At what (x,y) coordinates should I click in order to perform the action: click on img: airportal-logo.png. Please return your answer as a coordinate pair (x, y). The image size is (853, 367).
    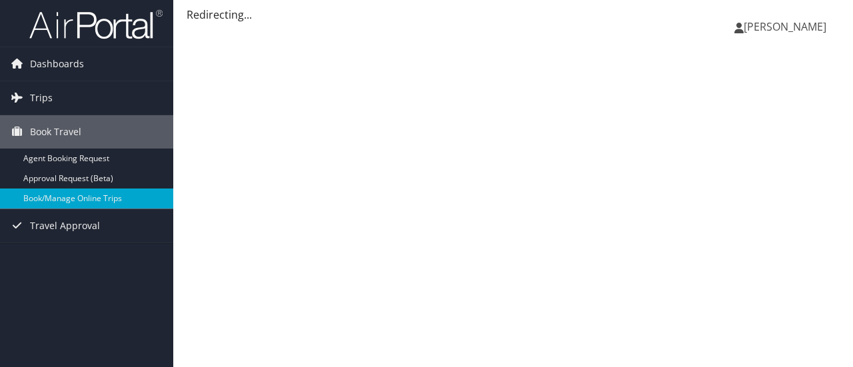
    Looking at the image, I should click on (96, 24).